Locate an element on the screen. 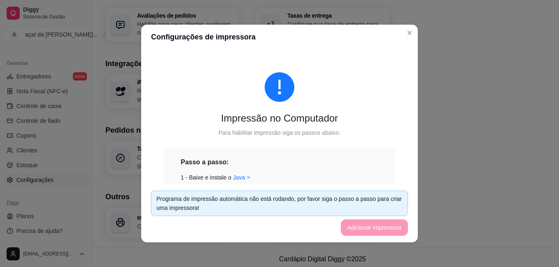 The image size is (559, 267). div: 1 - Baixe e instale o is located at coordinates (279, 178).